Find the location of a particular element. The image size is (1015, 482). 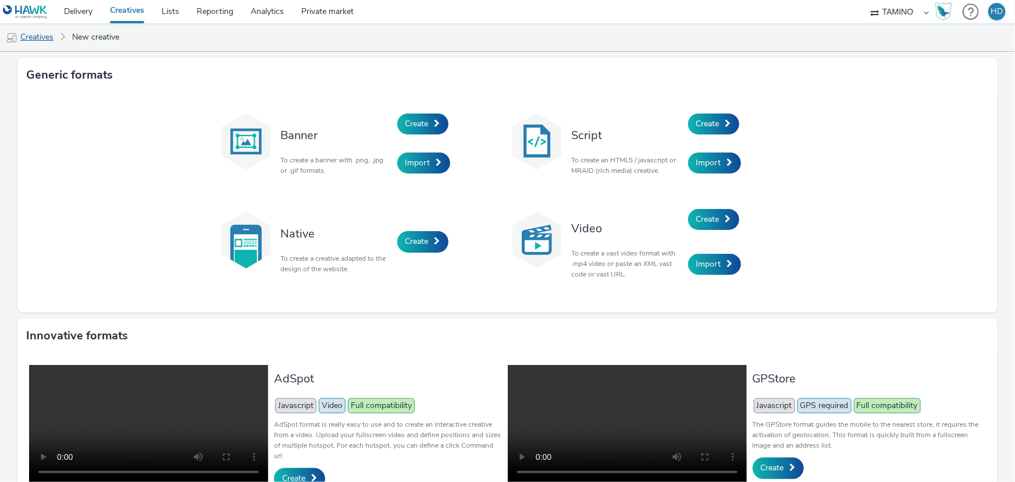

img: code.svg is located at coordinates (537, 141).